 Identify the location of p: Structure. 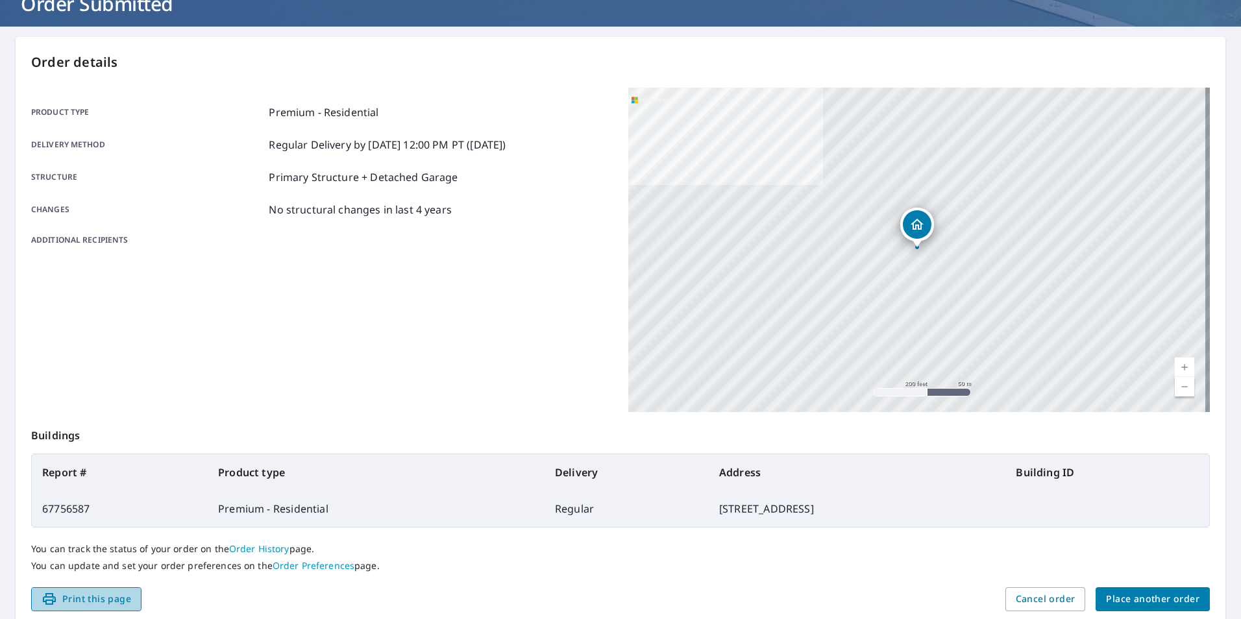
(147, 177).